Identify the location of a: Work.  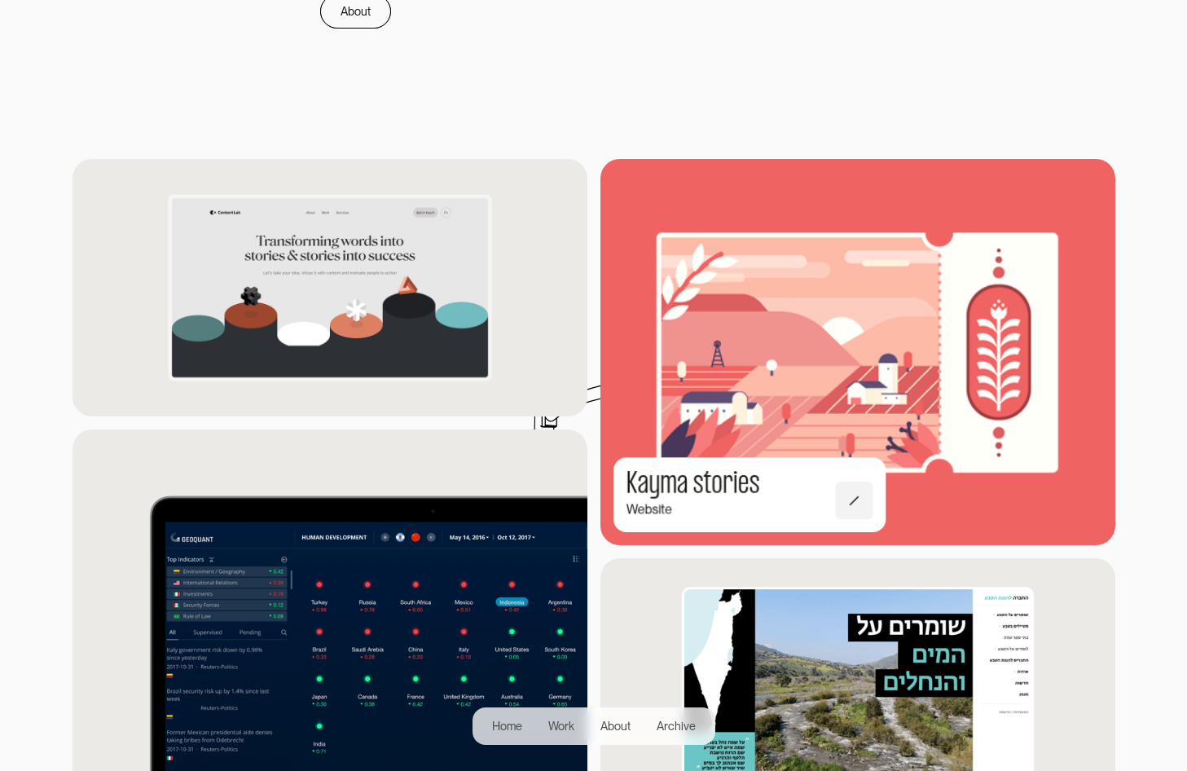
(561, 726).